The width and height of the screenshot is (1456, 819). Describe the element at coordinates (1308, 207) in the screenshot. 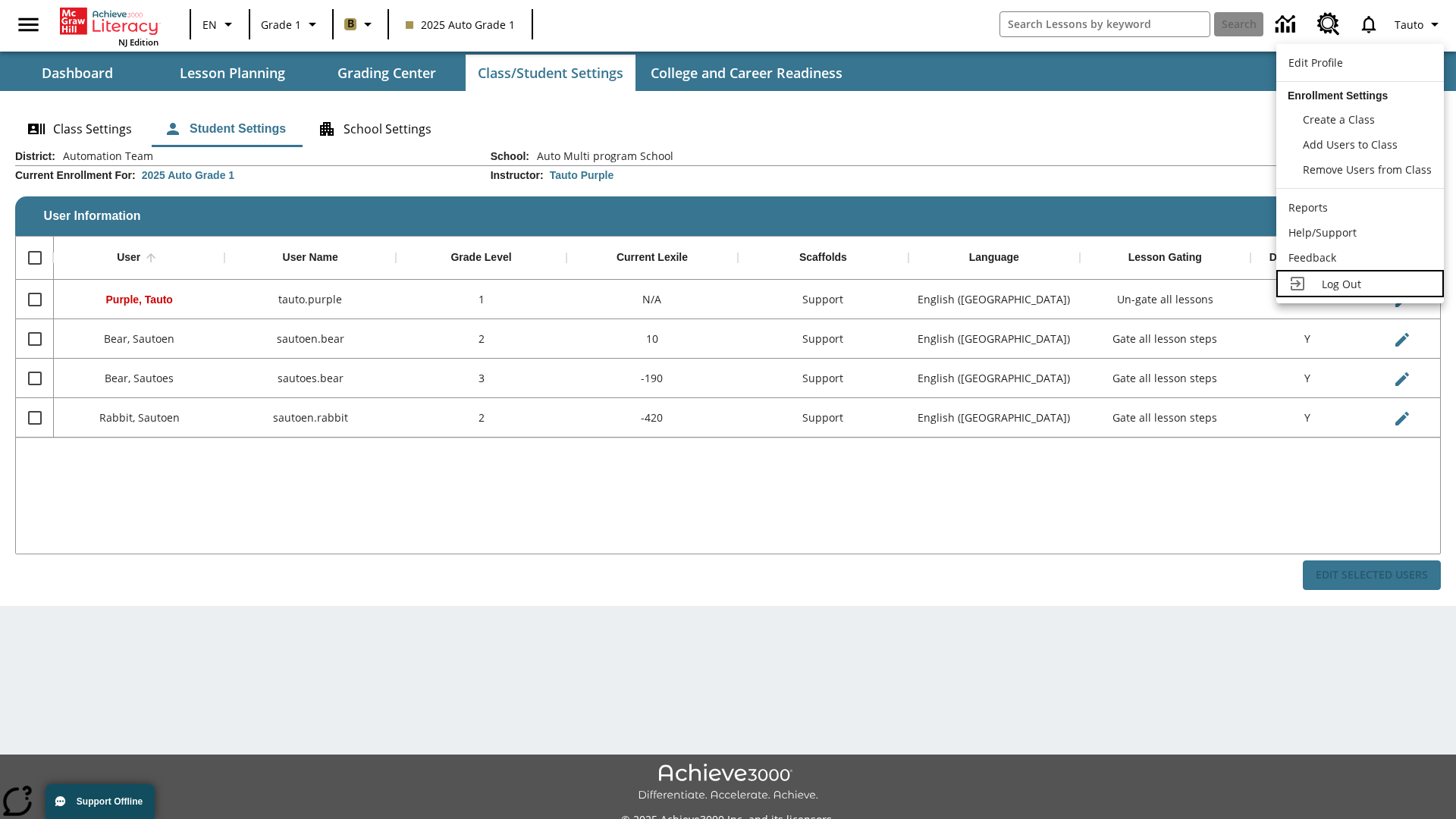

I see `span: Reports` at that location.